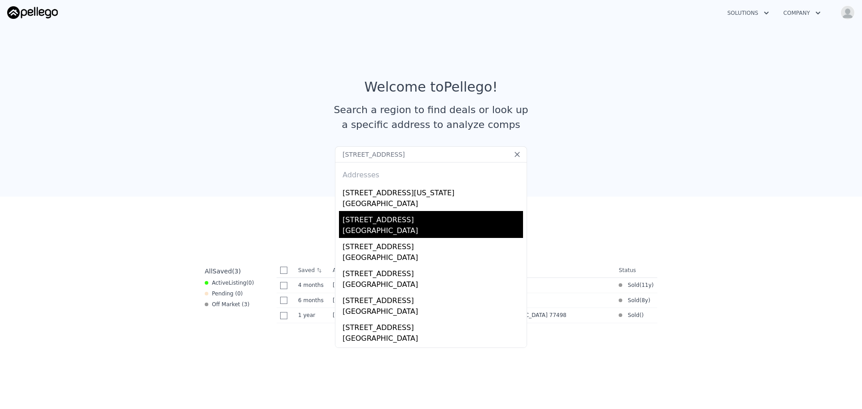 This screenshot has height=409, width=862. I want to click on img: avatar, so click(848, 13).